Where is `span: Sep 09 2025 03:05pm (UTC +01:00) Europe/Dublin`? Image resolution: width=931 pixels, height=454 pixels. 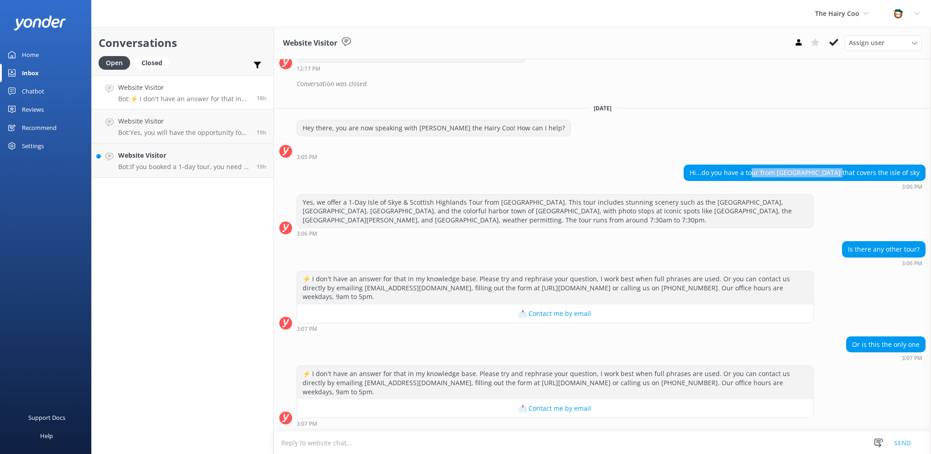 span: Sep 09 2025 03:05pm (UTC +01:00) Europe/Dublin is located at coordinates (261, 132).